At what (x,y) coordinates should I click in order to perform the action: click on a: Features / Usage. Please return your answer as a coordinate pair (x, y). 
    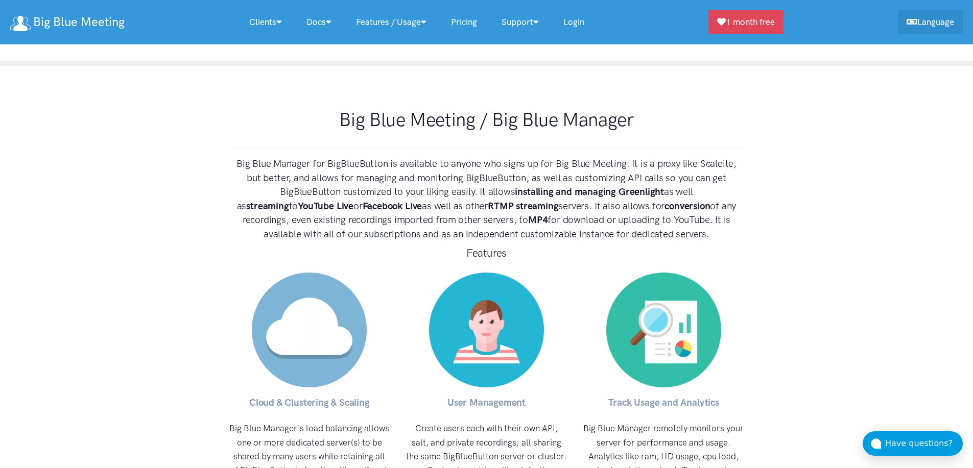
    Looking at the image, I should click on (391, 22).